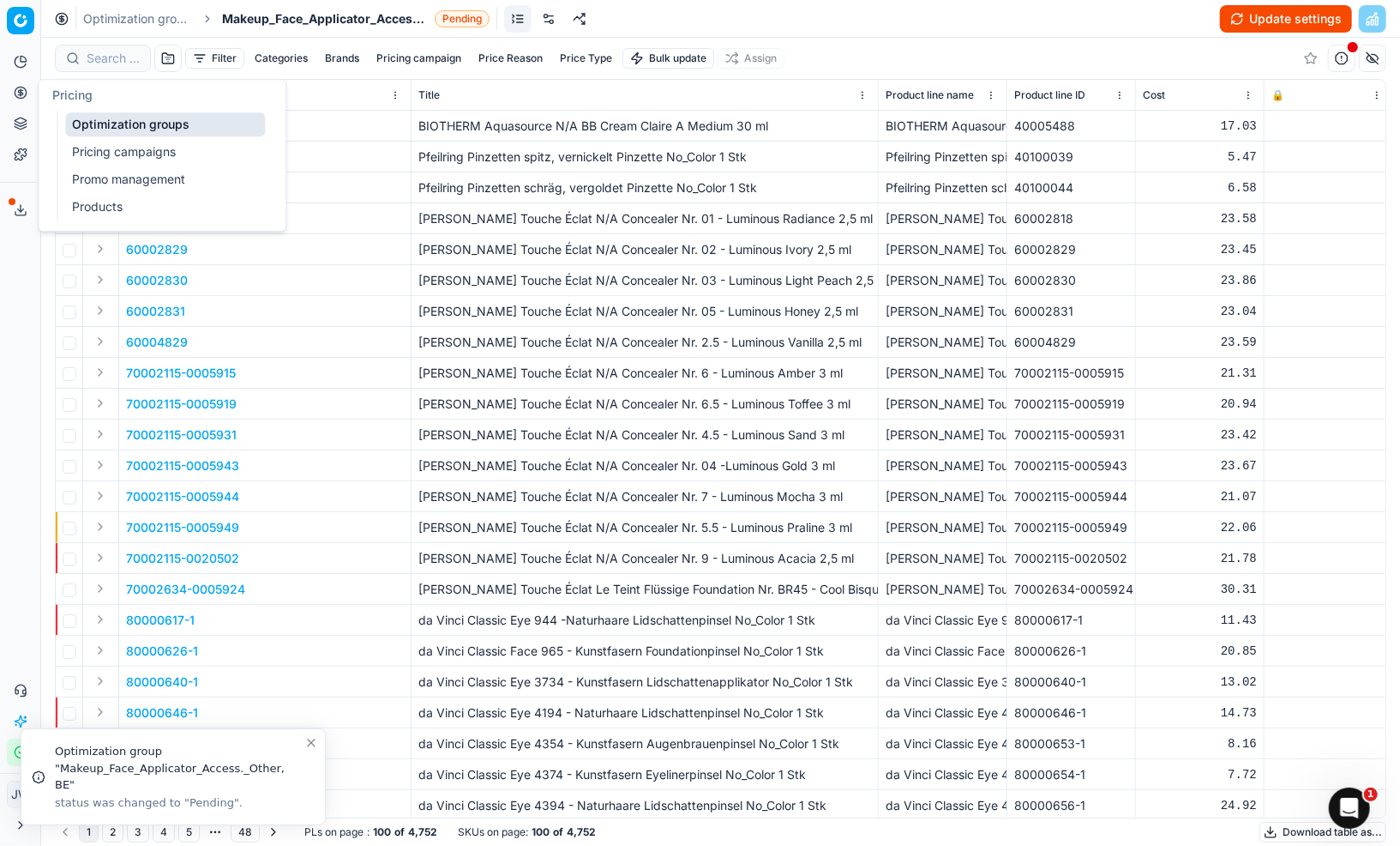  What do you see at coordinates (585, 58) in the screenshot?
I see `button: Price Type` at bounding box center [585, 58].